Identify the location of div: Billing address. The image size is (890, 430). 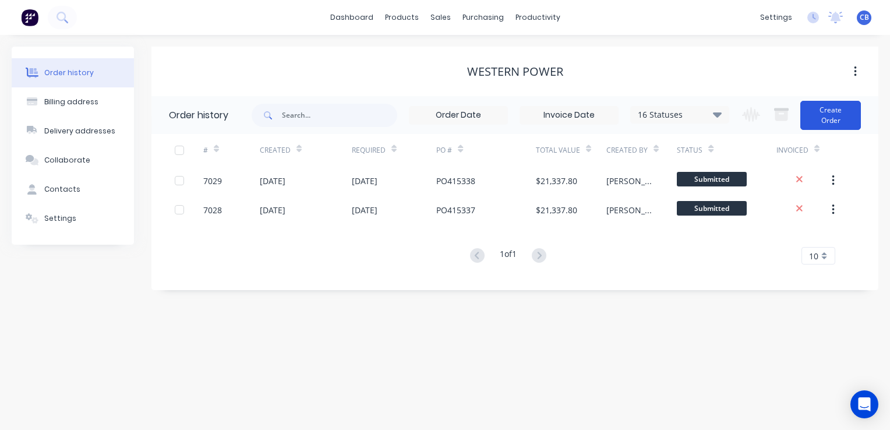
(71, 102).